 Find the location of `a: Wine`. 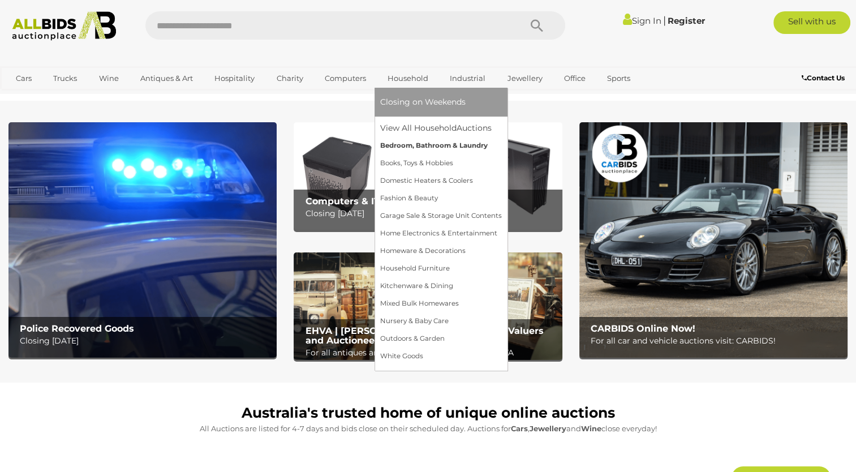

a: Wine is located at coordinates (109, 78).